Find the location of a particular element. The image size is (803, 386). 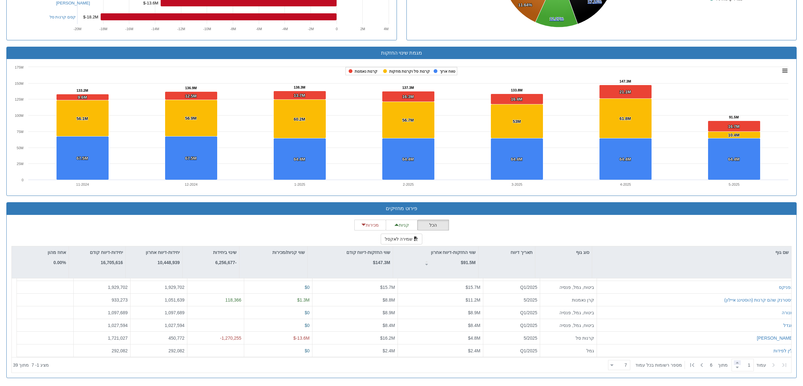

tspan: 133.8M is located at coordinates (517, 90).